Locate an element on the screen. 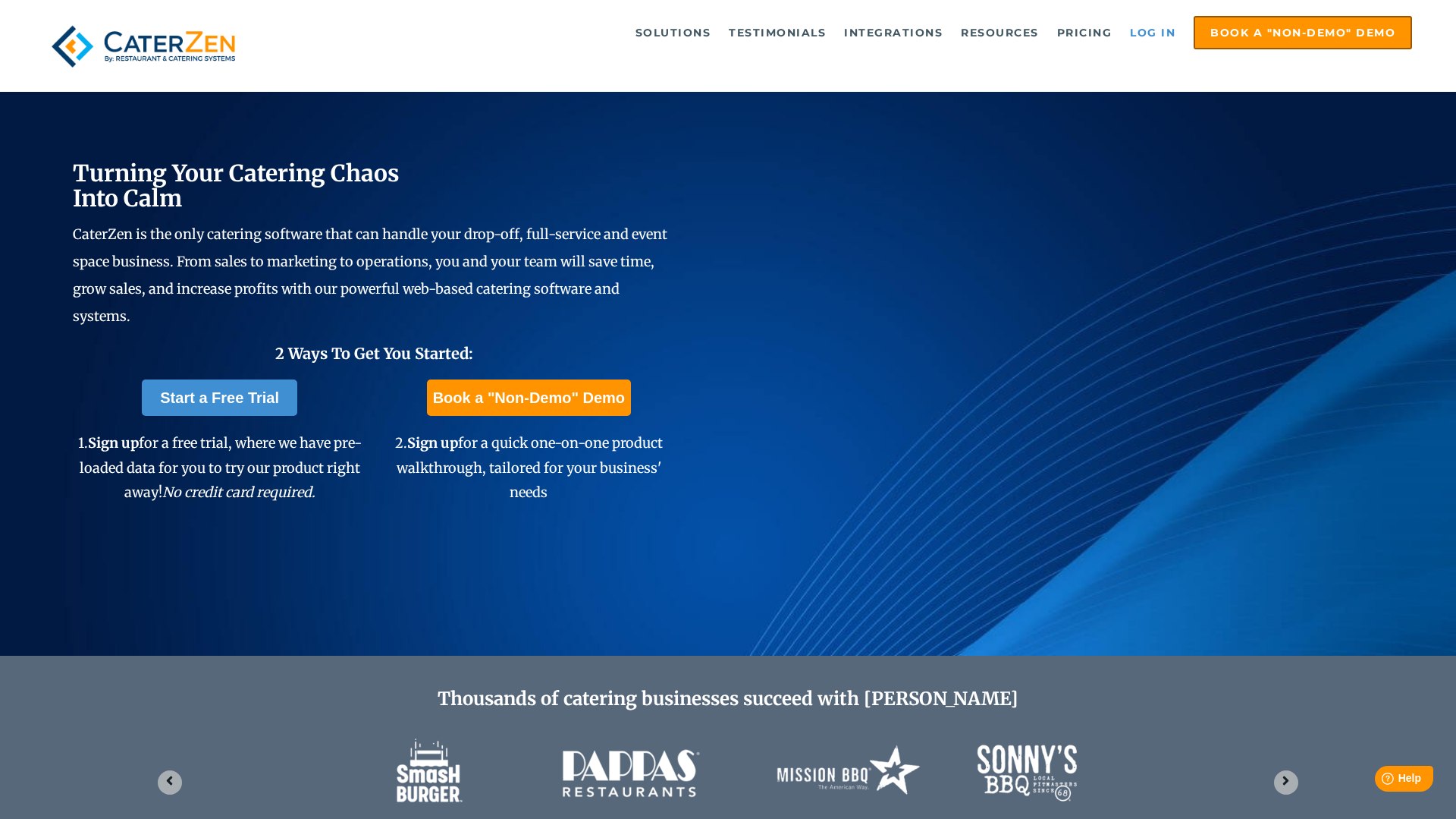  span: 2. for a quick one-on-one product walkthrough, tailored for your business' needs is located at coordinates (528, 467).